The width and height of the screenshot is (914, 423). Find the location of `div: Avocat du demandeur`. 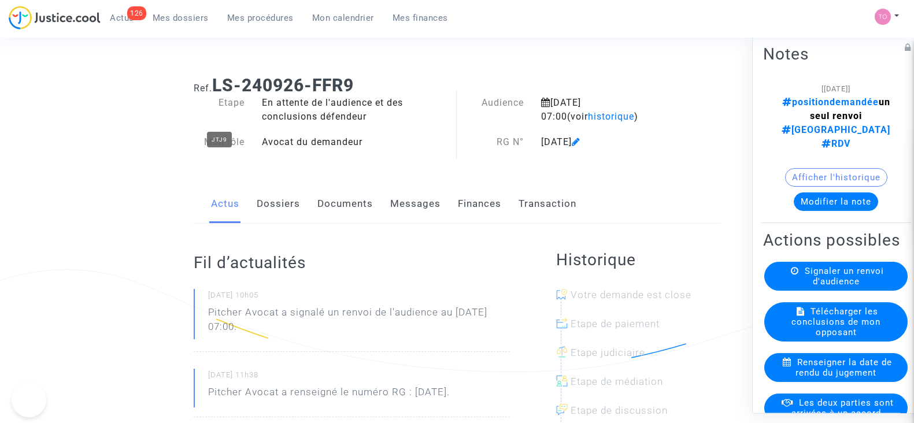

div: Avocat du demandeur is located at coordinates (355, 142).